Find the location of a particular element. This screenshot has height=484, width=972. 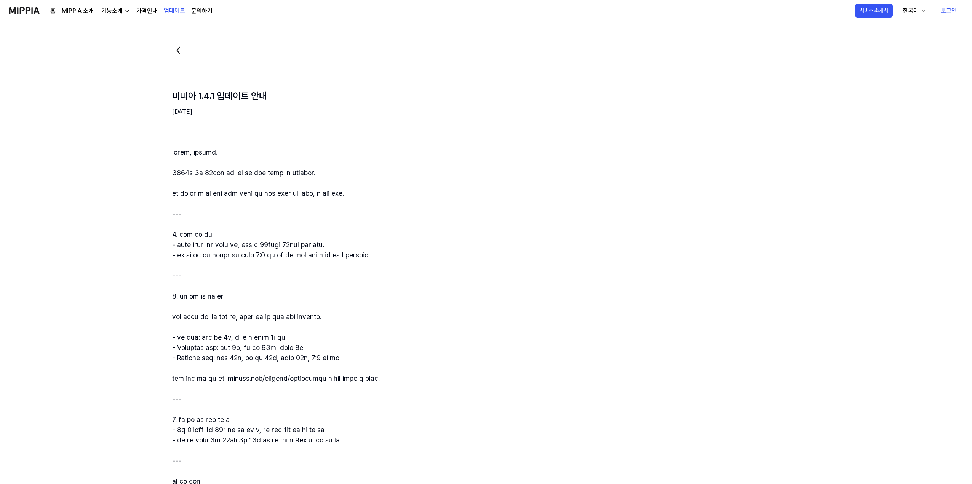

div: 미피아 1.4.1 업데이트 안내 is located at coordinates (219, 96).